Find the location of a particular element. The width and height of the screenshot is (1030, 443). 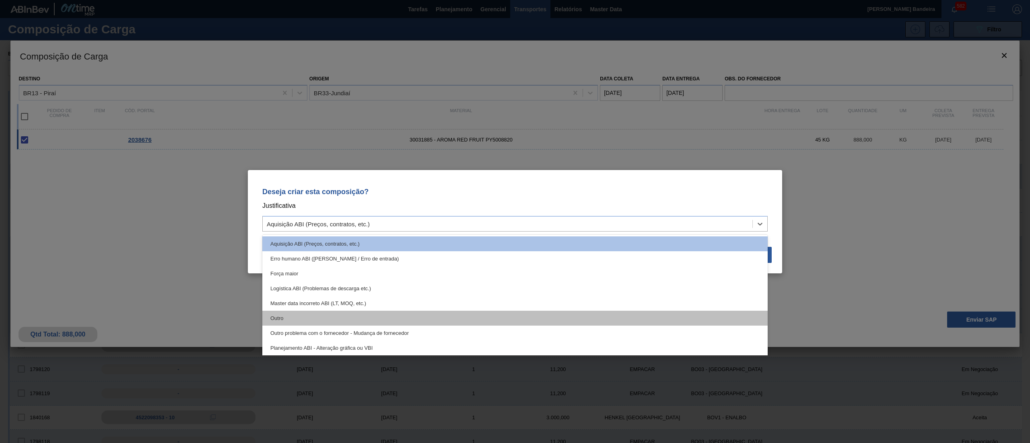

div: Outro problema com o fornecedor - Mudança de fornecedor is located at coordinates (515, 333).